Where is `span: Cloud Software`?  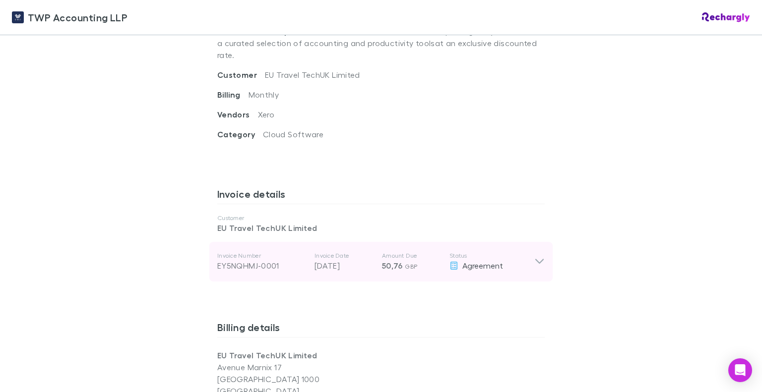
span: Cloud Software is located at coordinates (293, 134).